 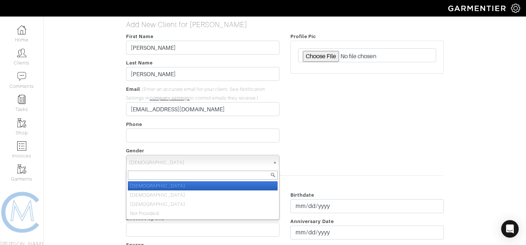 What do you see at coordinates (22, 30) in the screenshot?
I see `img: dashboard-icon-dbcd8f5a0b271acd01030246c82b418ddd0df26cd7fceb0bd07c9910d44c42f6.png` at bounding box center [22, 30].